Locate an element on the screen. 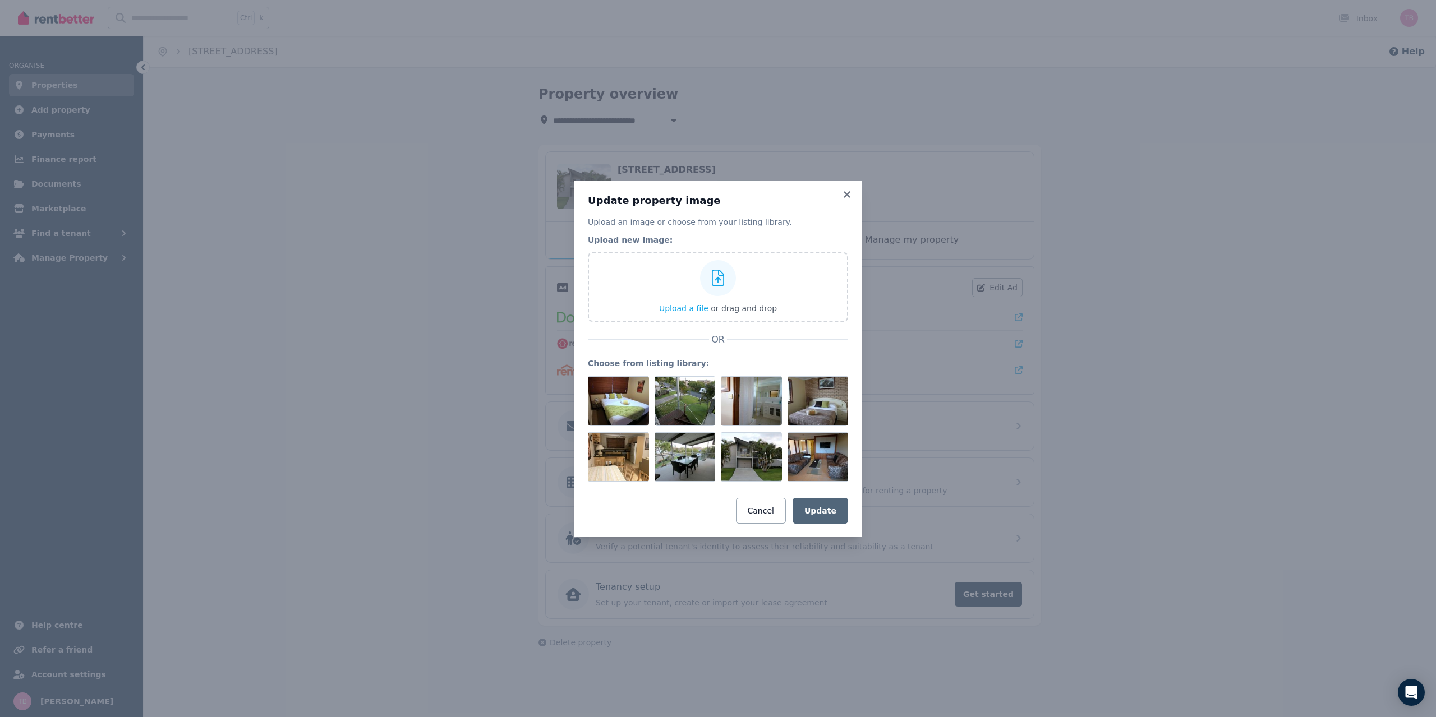  button: Update is located at coordinates (820, 511).